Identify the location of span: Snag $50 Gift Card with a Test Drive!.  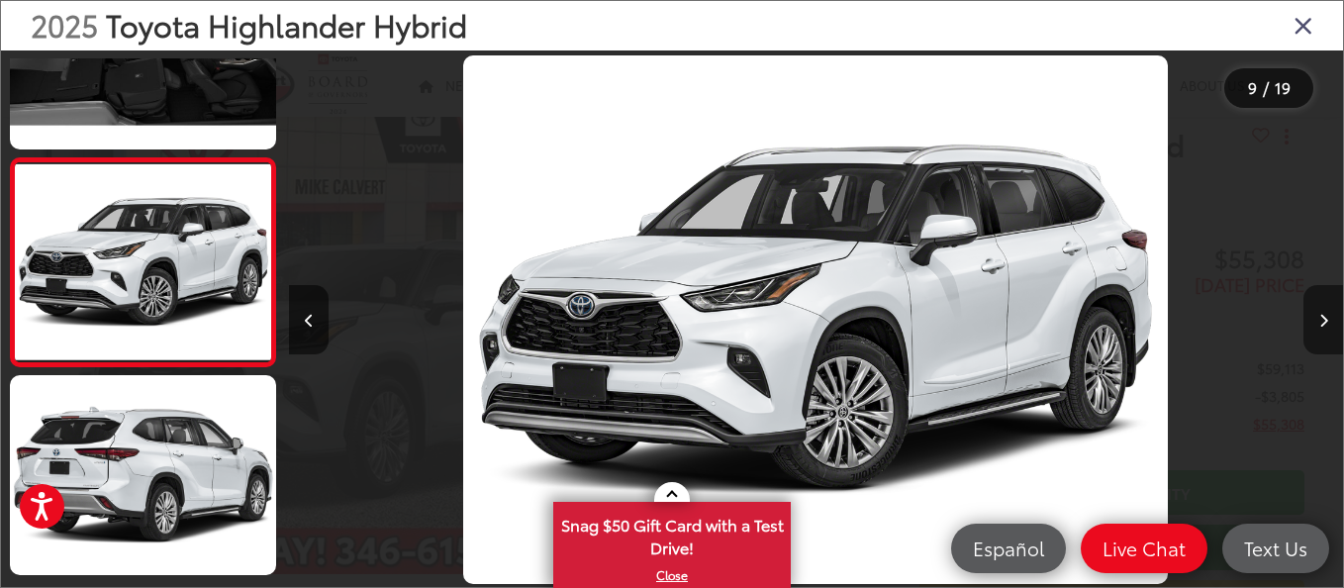
(672, 534).